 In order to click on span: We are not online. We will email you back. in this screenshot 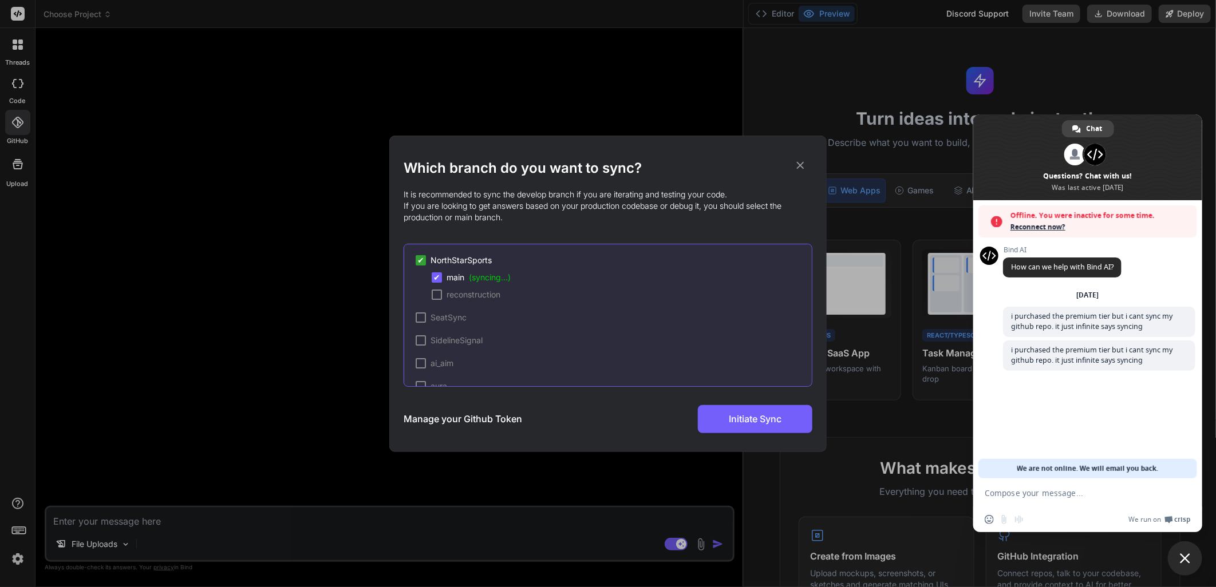, I will do `click(1088, 469)`.